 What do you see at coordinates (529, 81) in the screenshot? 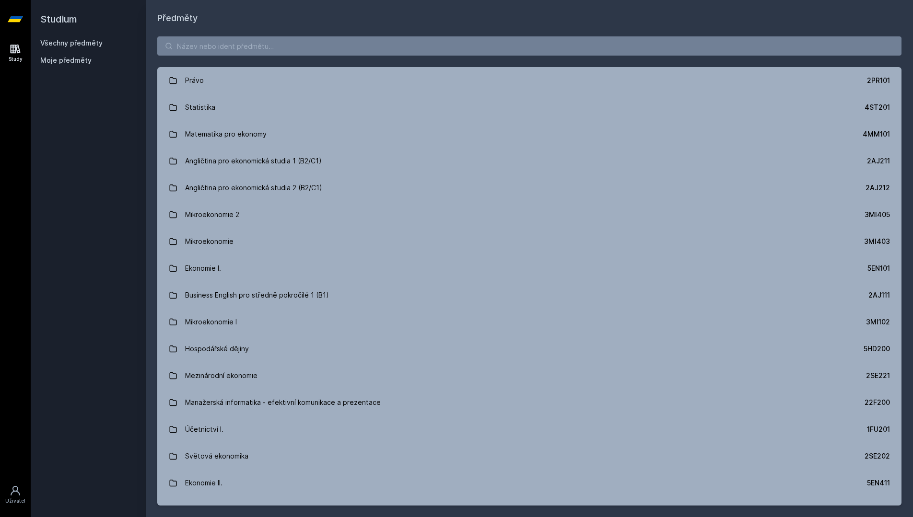
I see `a: Právo 2PR101` at bounding box center [529, 81].